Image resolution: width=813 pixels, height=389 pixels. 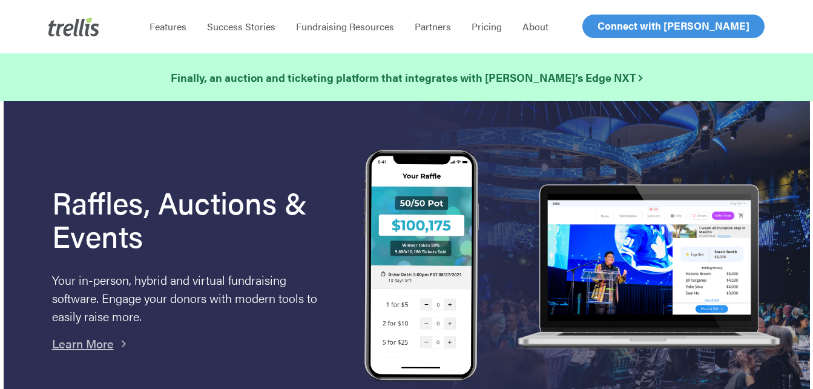 I want to click on span: About, so click(x=535, y=26).